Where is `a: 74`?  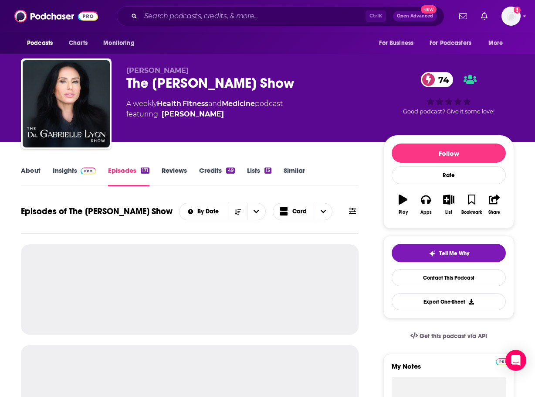
a: 74 is located at coordinates (437, 79).